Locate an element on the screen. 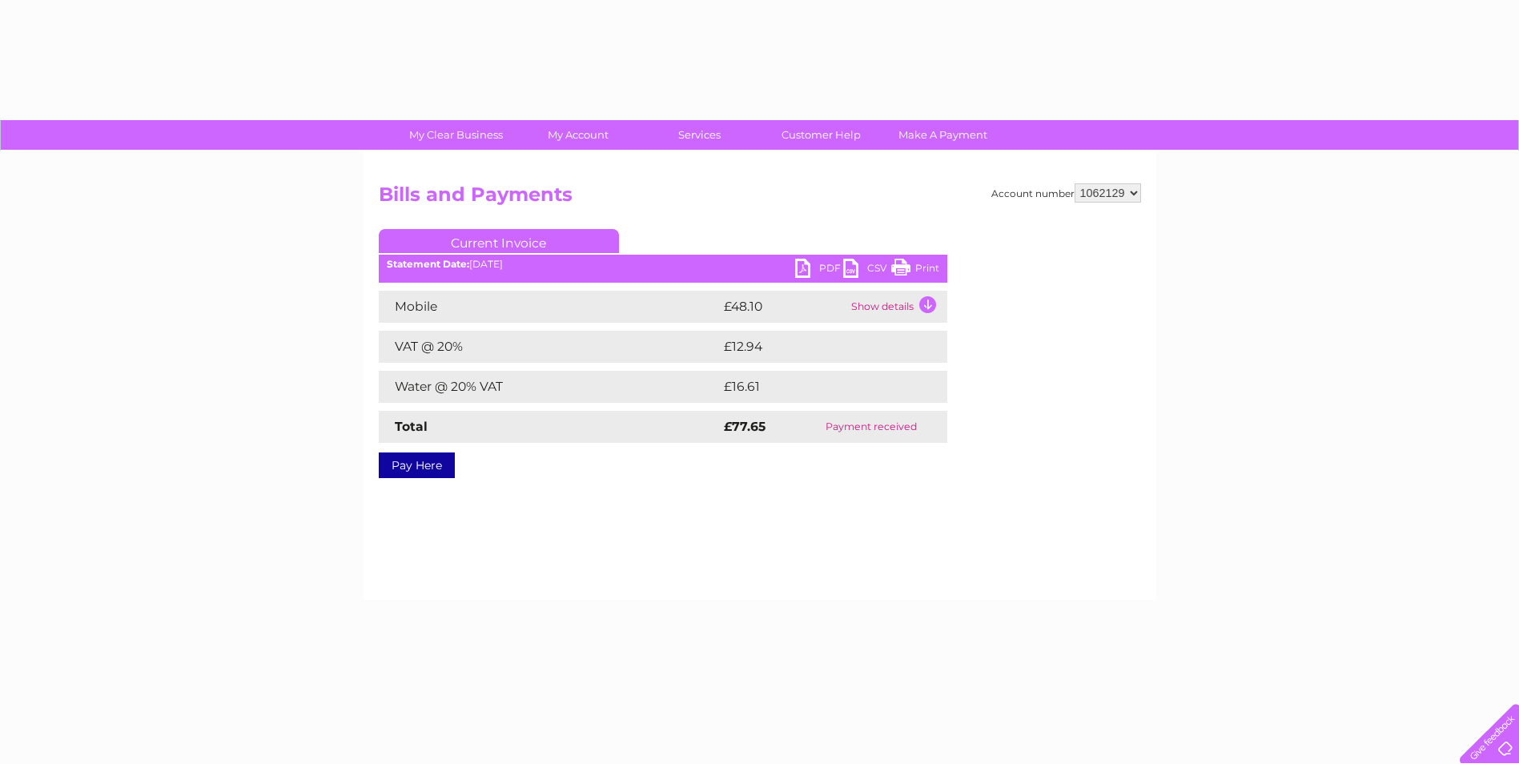 The image size is (1519, 764). a: Current Invoice is located at coordinates (499, 241).